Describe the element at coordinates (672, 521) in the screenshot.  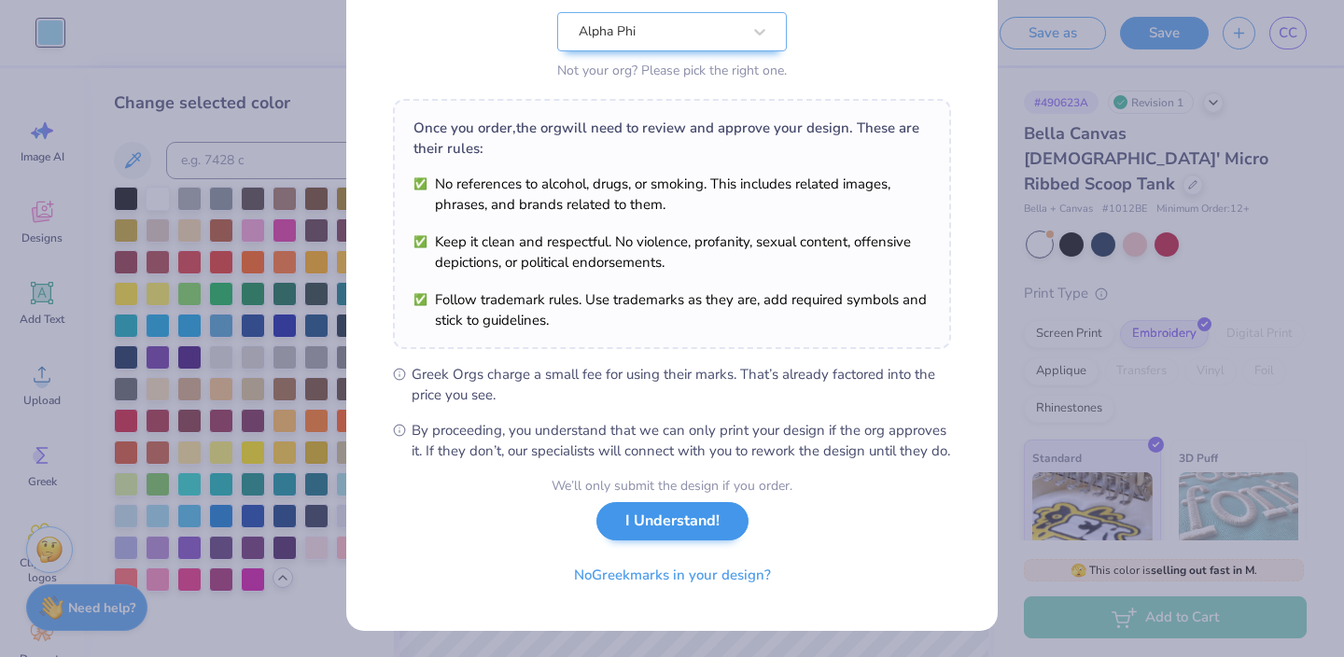
I see `button: I Understand!` at that location.